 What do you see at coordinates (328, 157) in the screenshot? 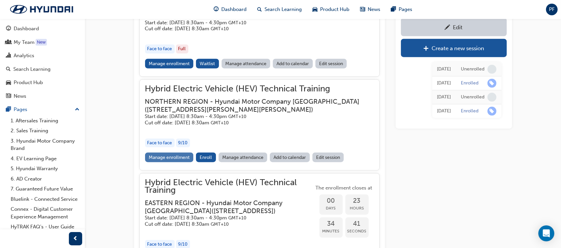
I see `a: Edit session` at bounding box center [328, 157].